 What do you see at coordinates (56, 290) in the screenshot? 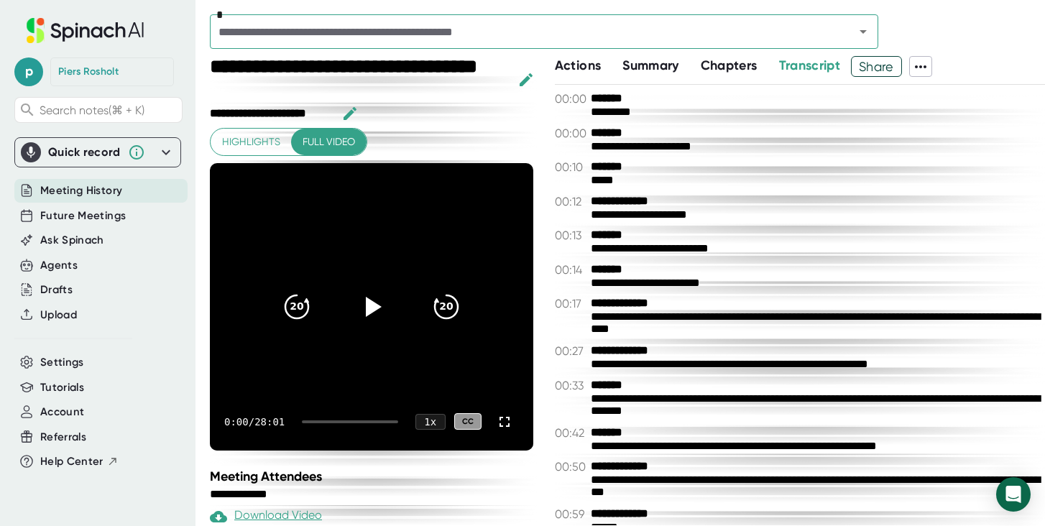
I see `button: Drafts` at bounding box center [56, 290].